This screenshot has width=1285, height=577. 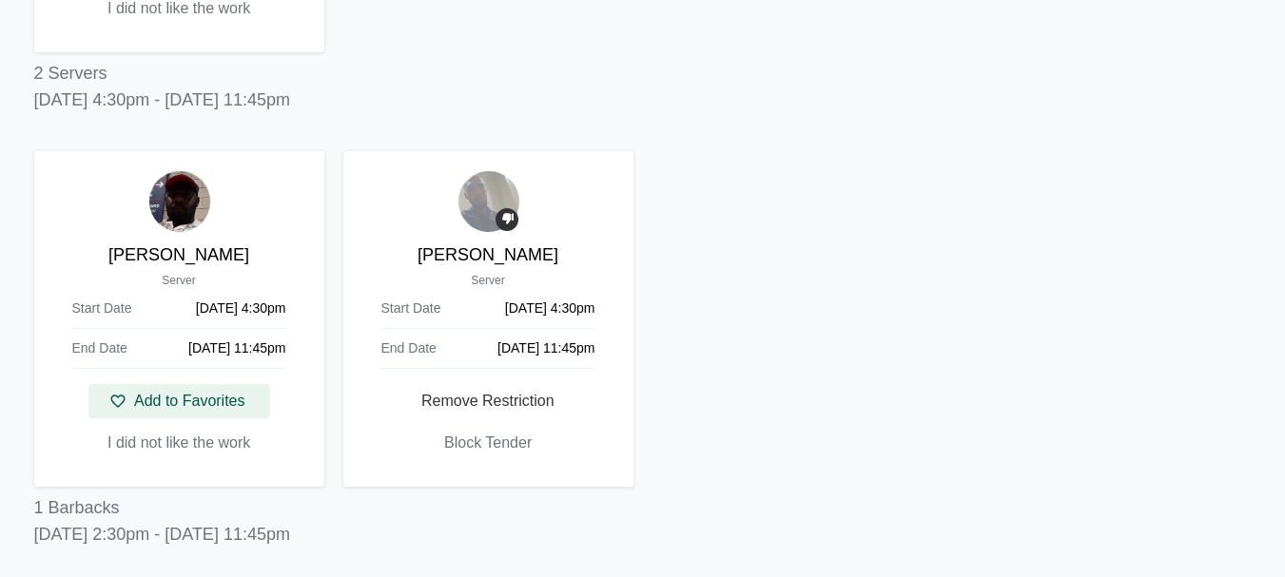 I want to click on button: Remove Restriction, so click(x=488, y=401).